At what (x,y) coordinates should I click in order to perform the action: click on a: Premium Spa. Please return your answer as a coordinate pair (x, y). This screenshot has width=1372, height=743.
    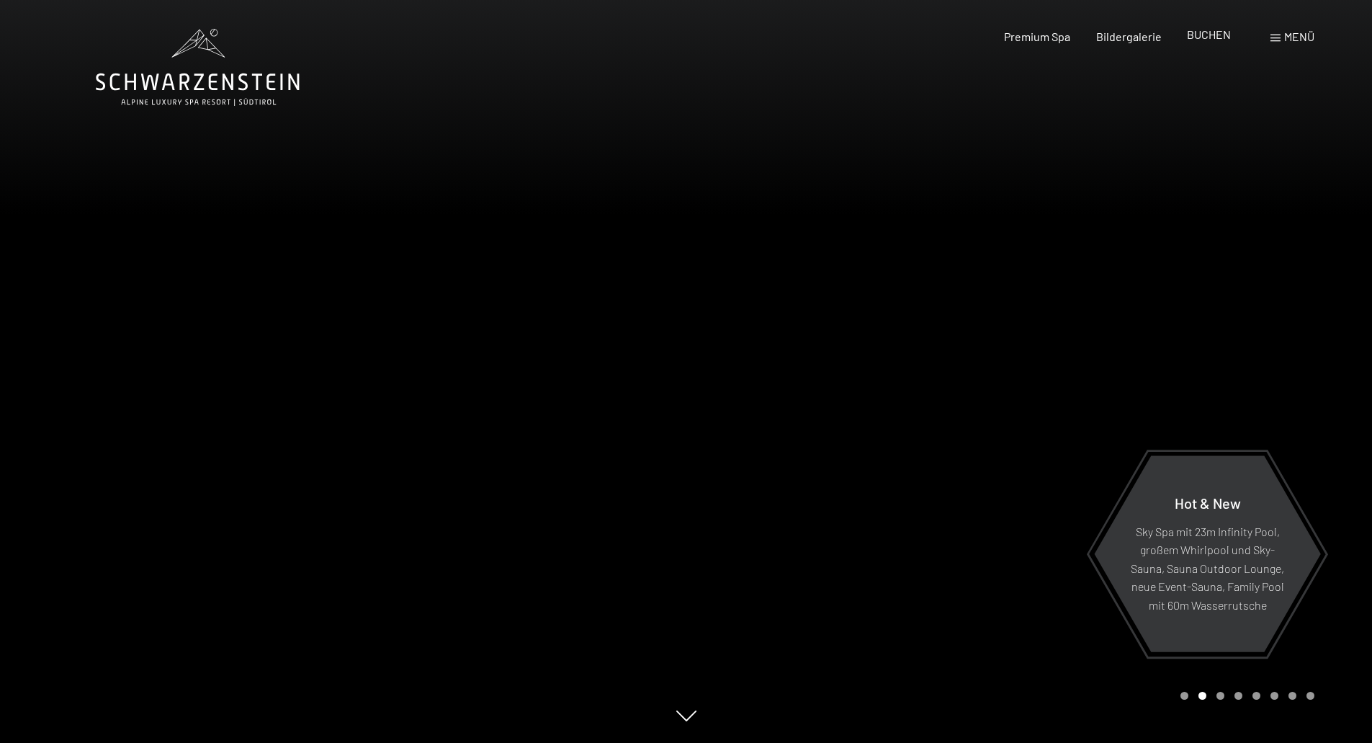
    Looking at the image, I should click on (1037, 36).